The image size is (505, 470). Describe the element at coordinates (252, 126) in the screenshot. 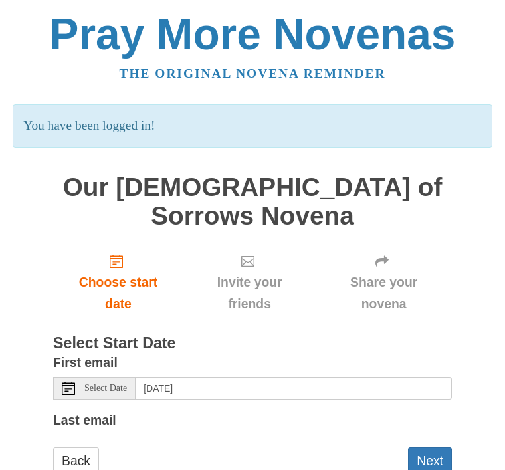

I see `p: You have been logged in!` at that location.